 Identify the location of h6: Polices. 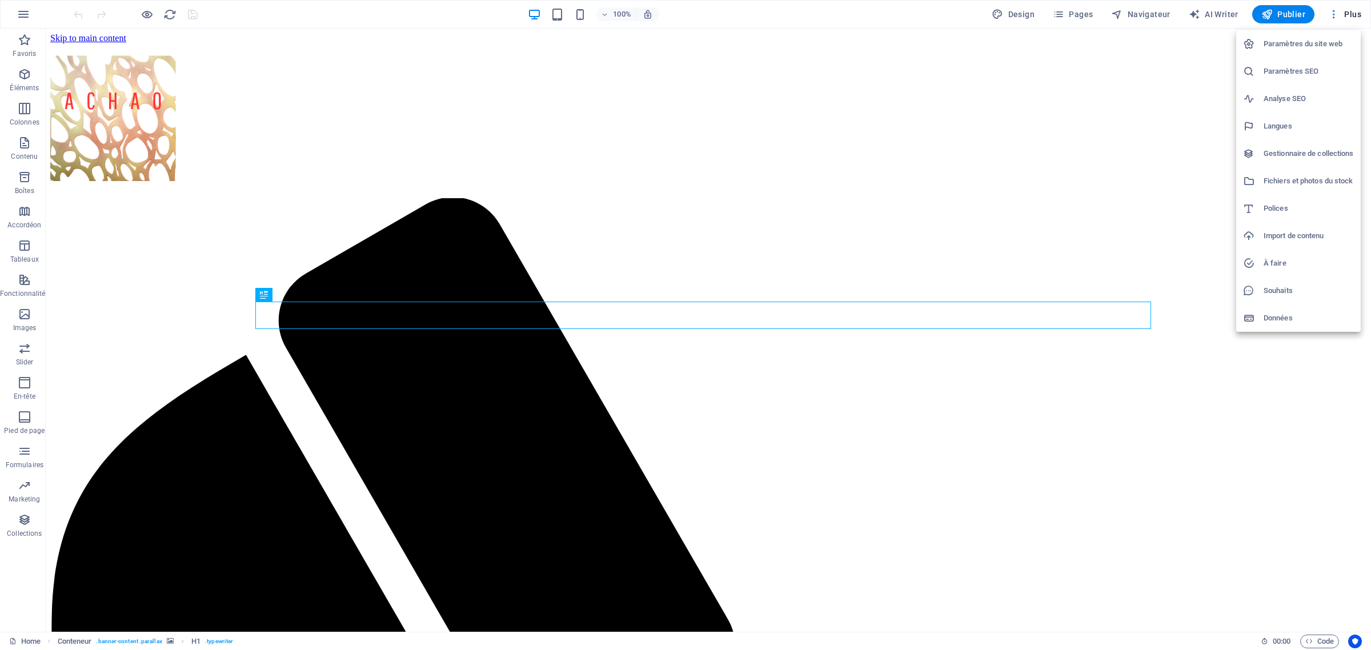
(1309, 208).